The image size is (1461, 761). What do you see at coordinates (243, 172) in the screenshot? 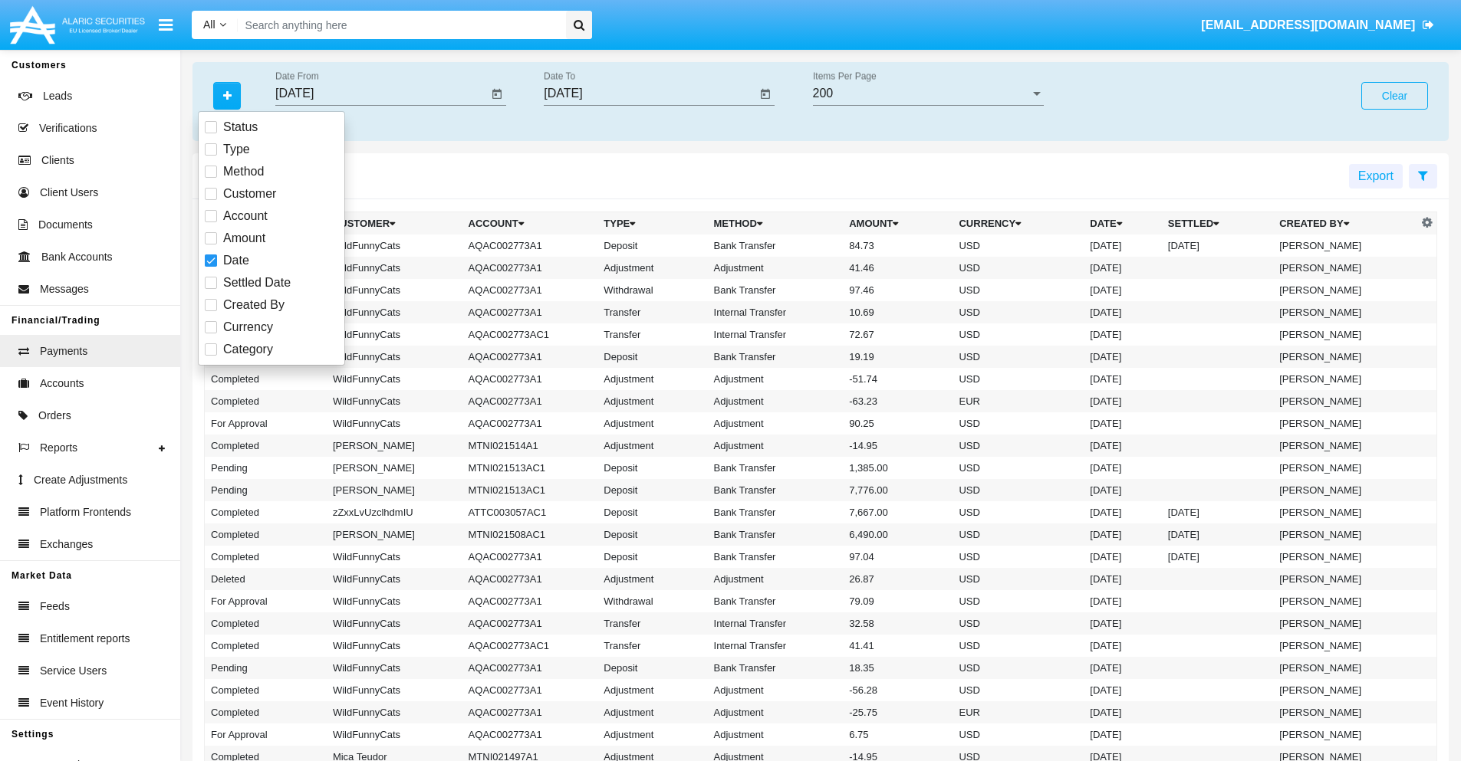
I see `span: Method` at bounding box center [243, 172].